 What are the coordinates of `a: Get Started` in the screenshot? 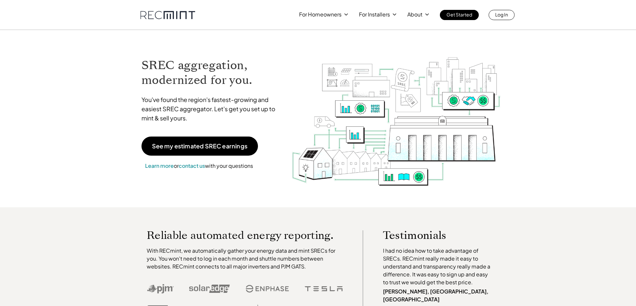 It's located at (459, 15).